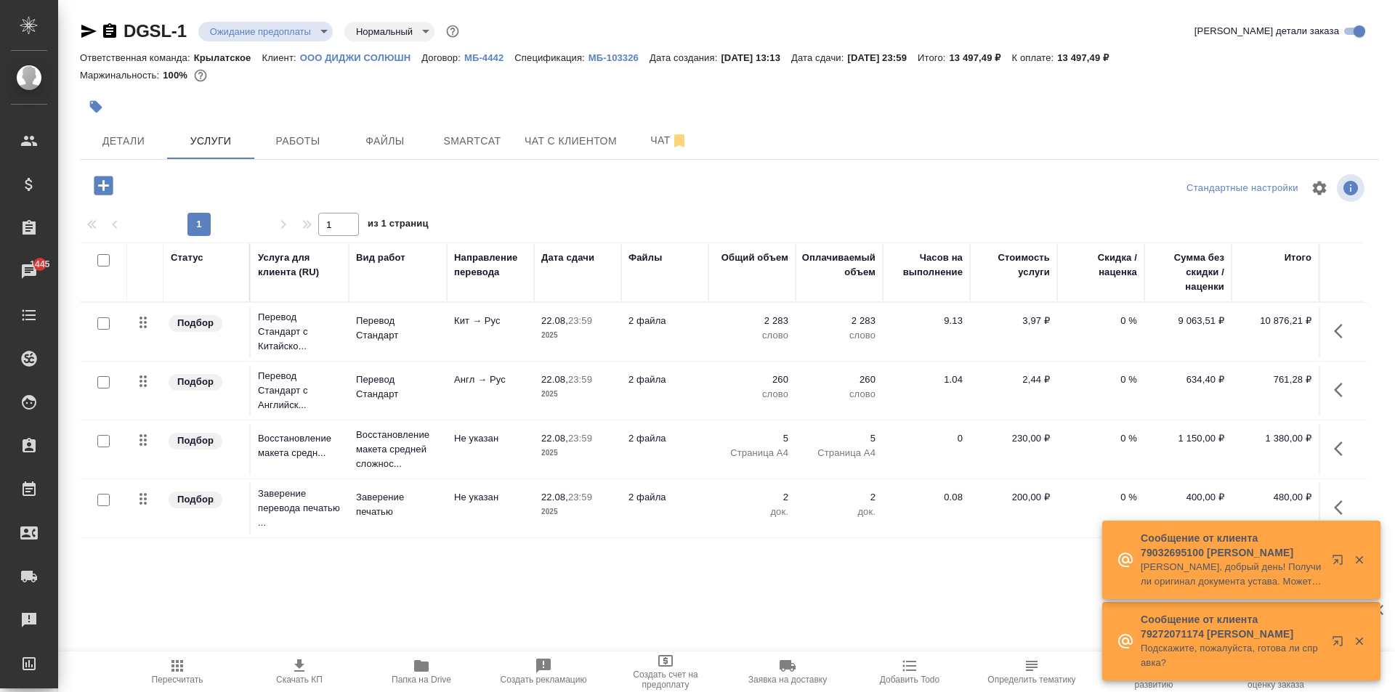 The image size is (1395, 692). What do you see at coordinates (299, 508) in the screenshot?
I see `p: Заверение перевода печатью ...` at bounding box center [299, 508].